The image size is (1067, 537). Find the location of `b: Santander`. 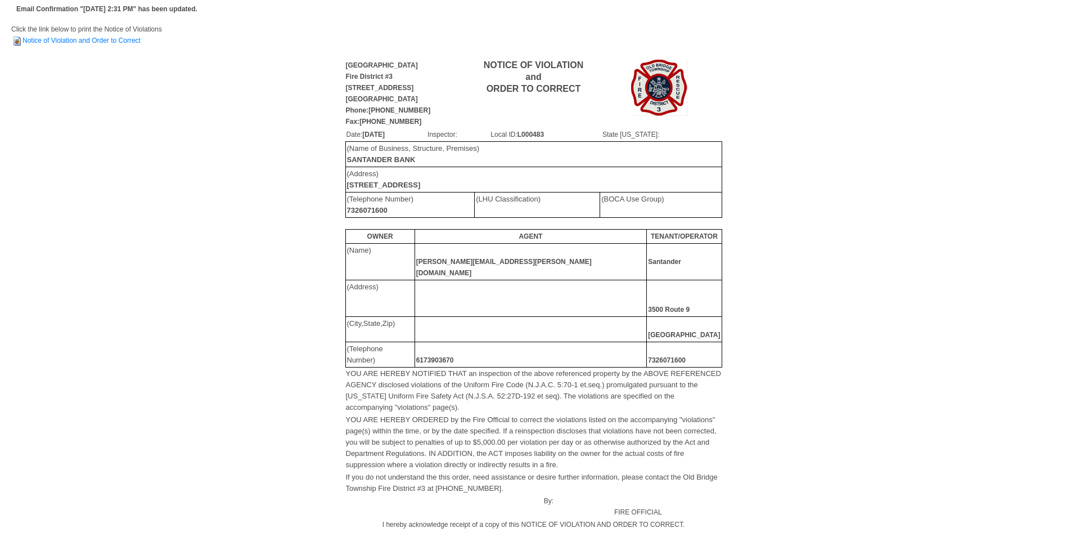

b: Santander is located at coordinates (664, 262).